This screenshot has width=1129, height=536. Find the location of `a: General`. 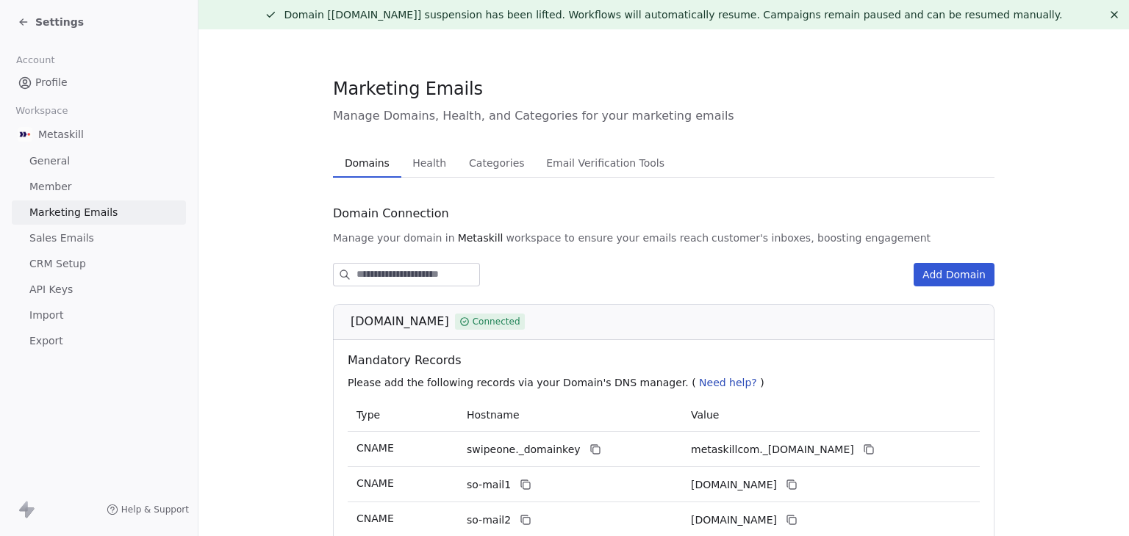

a: General is located at coordinates (98, 161).